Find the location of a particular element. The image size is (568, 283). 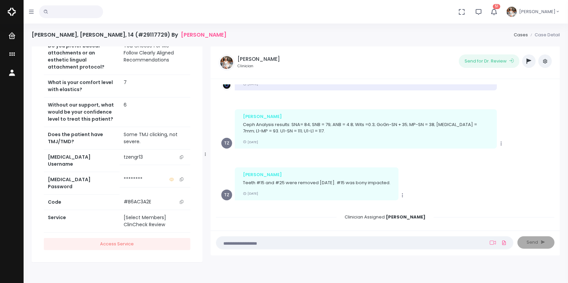

a: Cases is located at coordinates (520, 35).